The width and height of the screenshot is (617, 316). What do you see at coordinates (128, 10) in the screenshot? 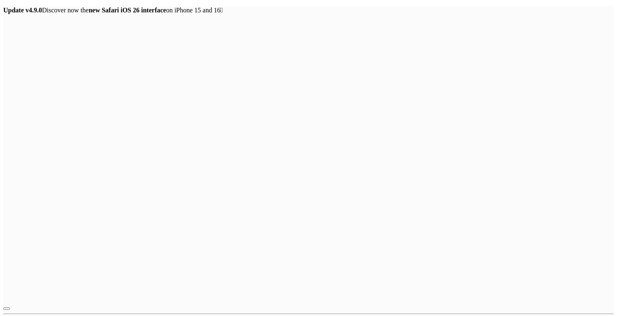
I see `strong: new Safari iOS 26 interface` at bounding box center [128, 10].